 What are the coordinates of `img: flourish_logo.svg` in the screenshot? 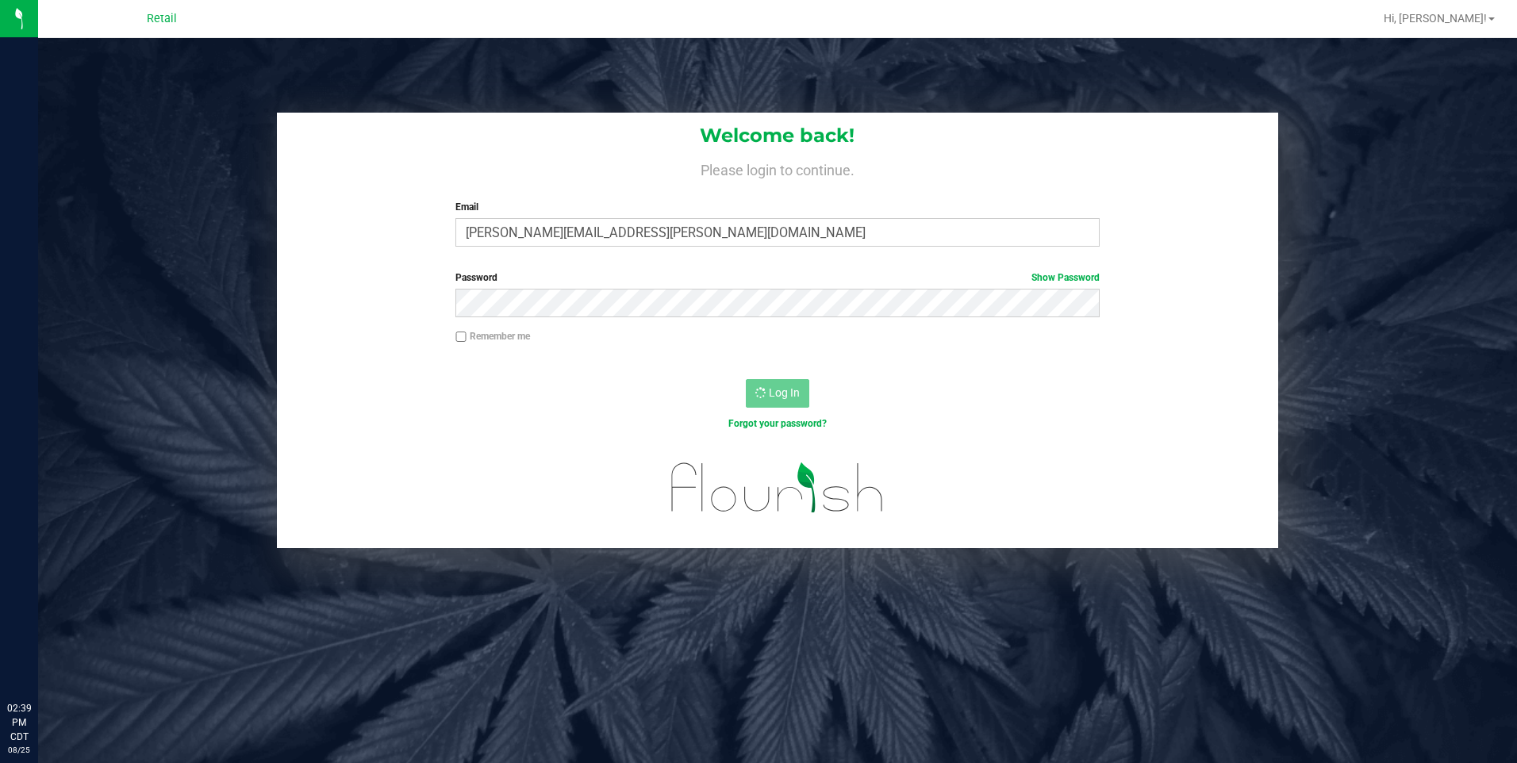 It's located at (778, 488).